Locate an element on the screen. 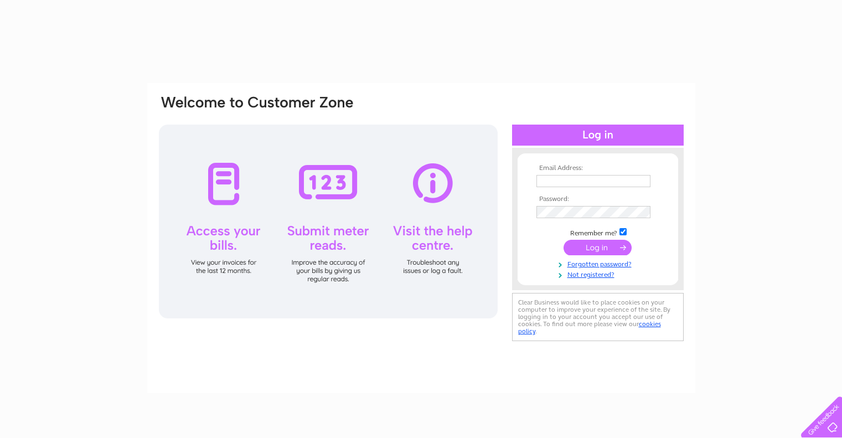 The width and height of the screenshot is (842, 438). a: cookies policy is located at coordinates (589, 327).